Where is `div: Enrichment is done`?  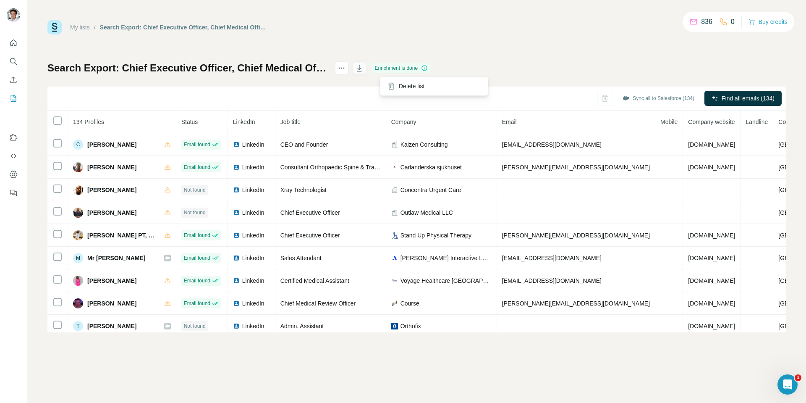 div: Enrichment is done is located at coordinates (401, 68).